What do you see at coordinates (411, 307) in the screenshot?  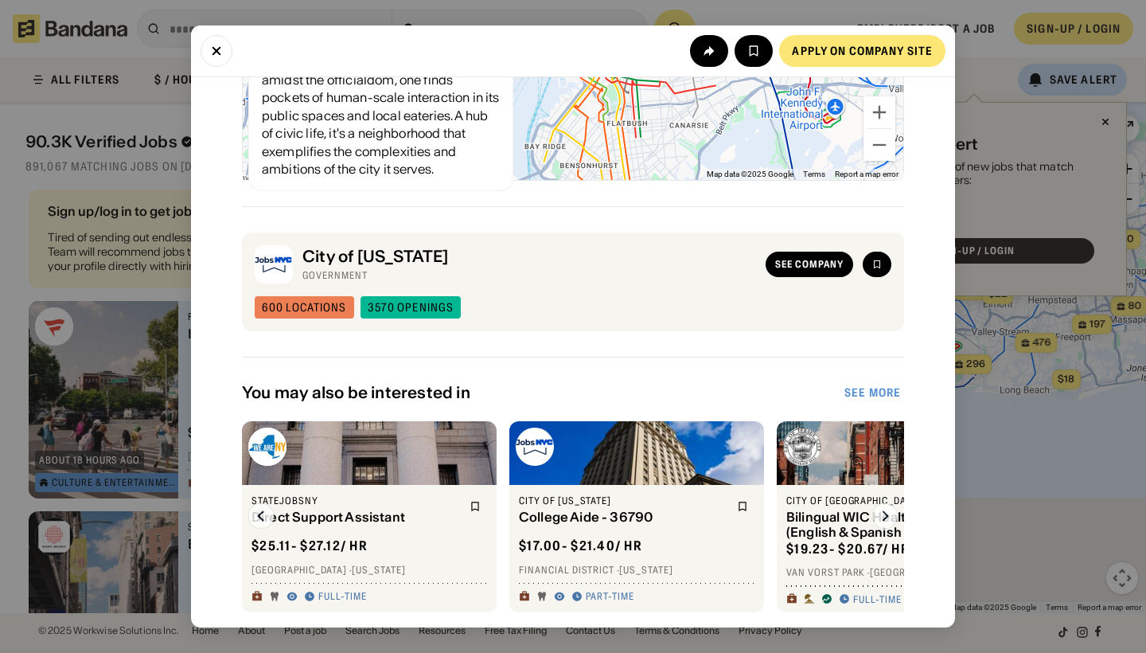 I see `div: 3570 openings` at bounding box center [411, 307].